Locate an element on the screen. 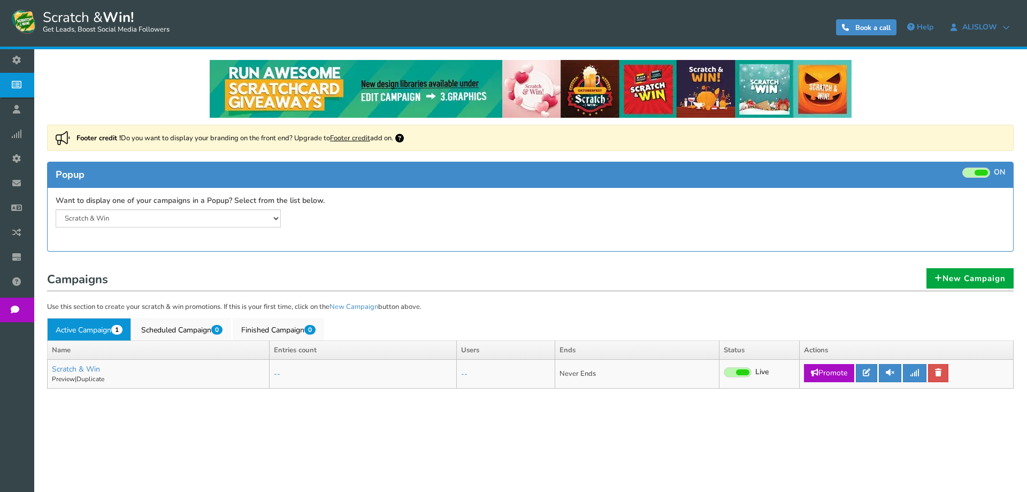  th: Entries count is located at coordinates (363, 350).